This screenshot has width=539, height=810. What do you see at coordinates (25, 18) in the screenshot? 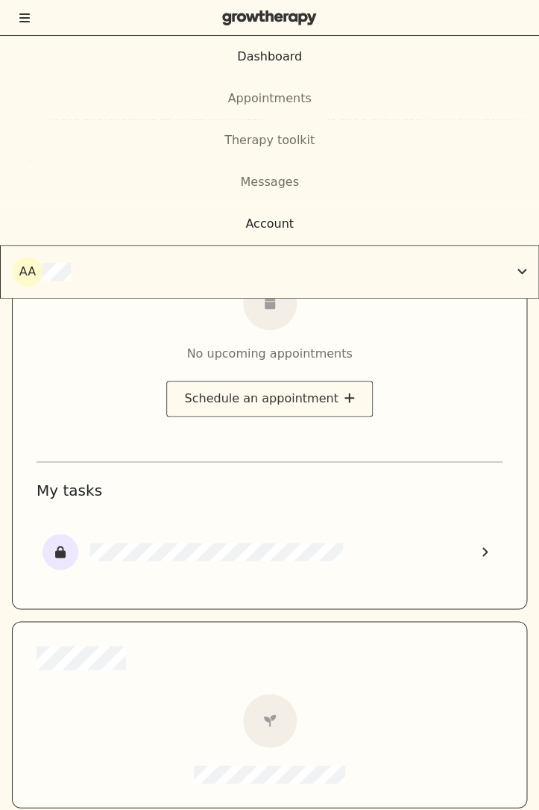
I see `button: Toggle menu` at bounding box center [25, 18].